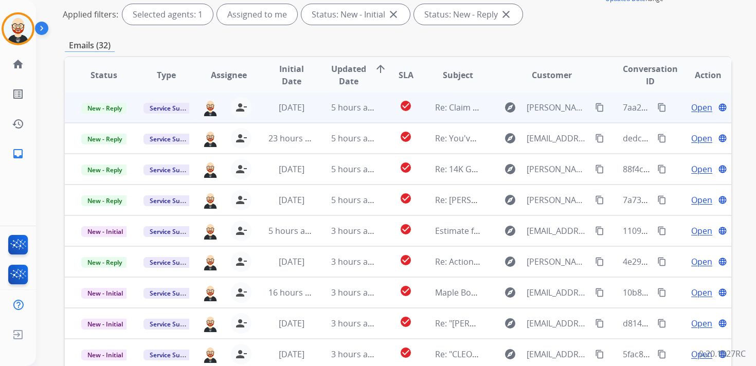 Image resolution: width=756 pixels, height=366 pixels. What do you see at coordinates (650, 75) in the screenshot?
I see `span: Conversation ID` at bounding box center [650, 75].